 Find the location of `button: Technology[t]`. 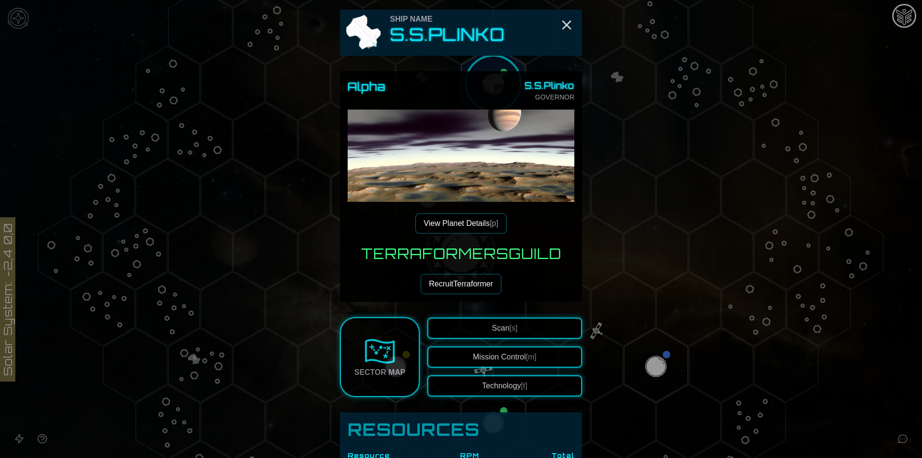

button: Technology[t] is located at coordinates (505, 386).